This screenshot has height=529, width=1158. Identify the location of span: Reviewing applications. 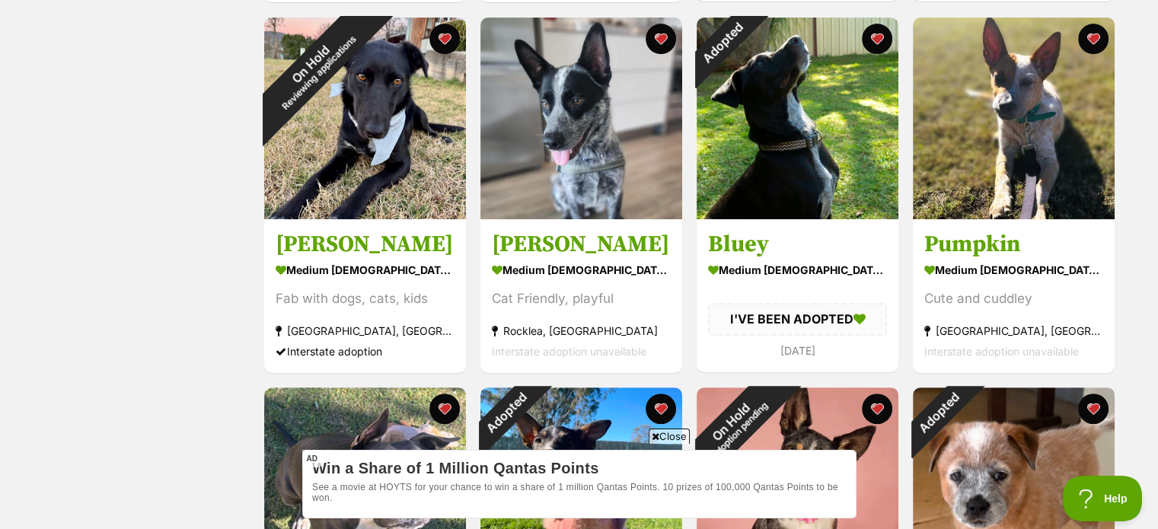
(318, 72).